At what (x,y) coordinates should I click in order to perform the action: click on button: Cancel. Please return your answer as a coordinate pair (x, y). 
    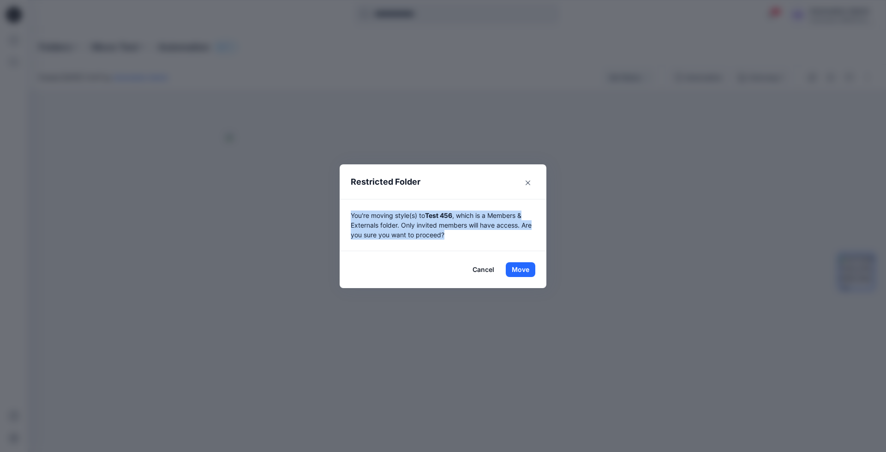
    Looking at the image, I should click on (483, 269).